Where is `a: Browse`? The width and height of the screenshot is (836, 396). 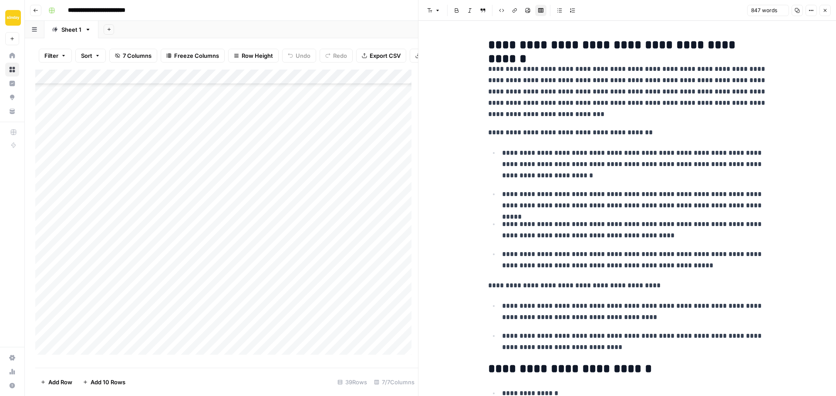
a: Browse is located at coordinates (12, 70).